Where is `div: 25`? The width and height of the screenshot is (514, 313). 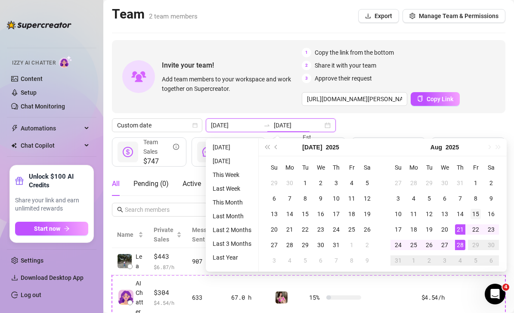
div: 25 is located at coordinates (414, 245).